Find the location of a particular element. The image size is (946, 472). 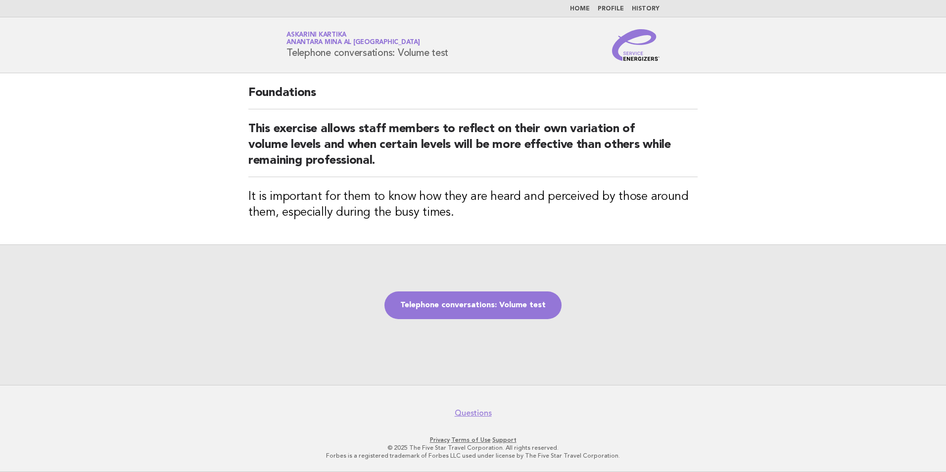

h2: Foundations is located at coordinates (473, 97).